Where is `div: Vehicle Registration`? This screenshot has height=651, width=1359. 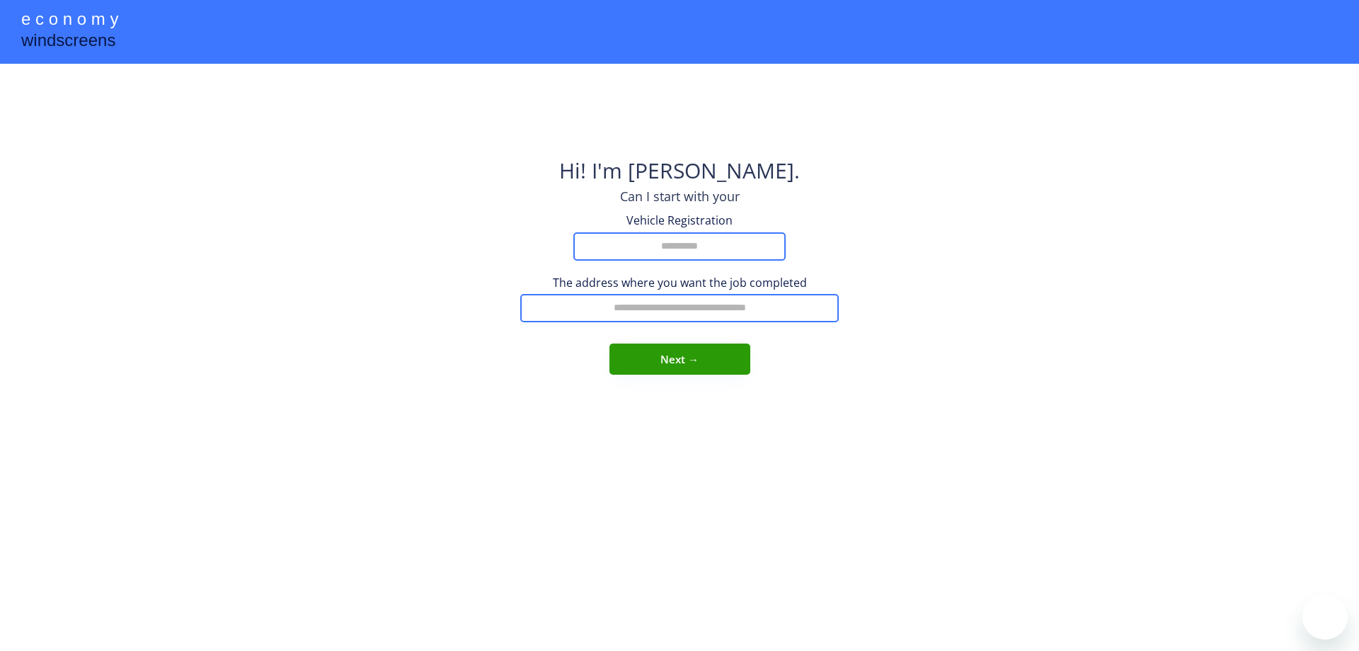 div: Vehicle Registration is located at coordinates (680, 220).